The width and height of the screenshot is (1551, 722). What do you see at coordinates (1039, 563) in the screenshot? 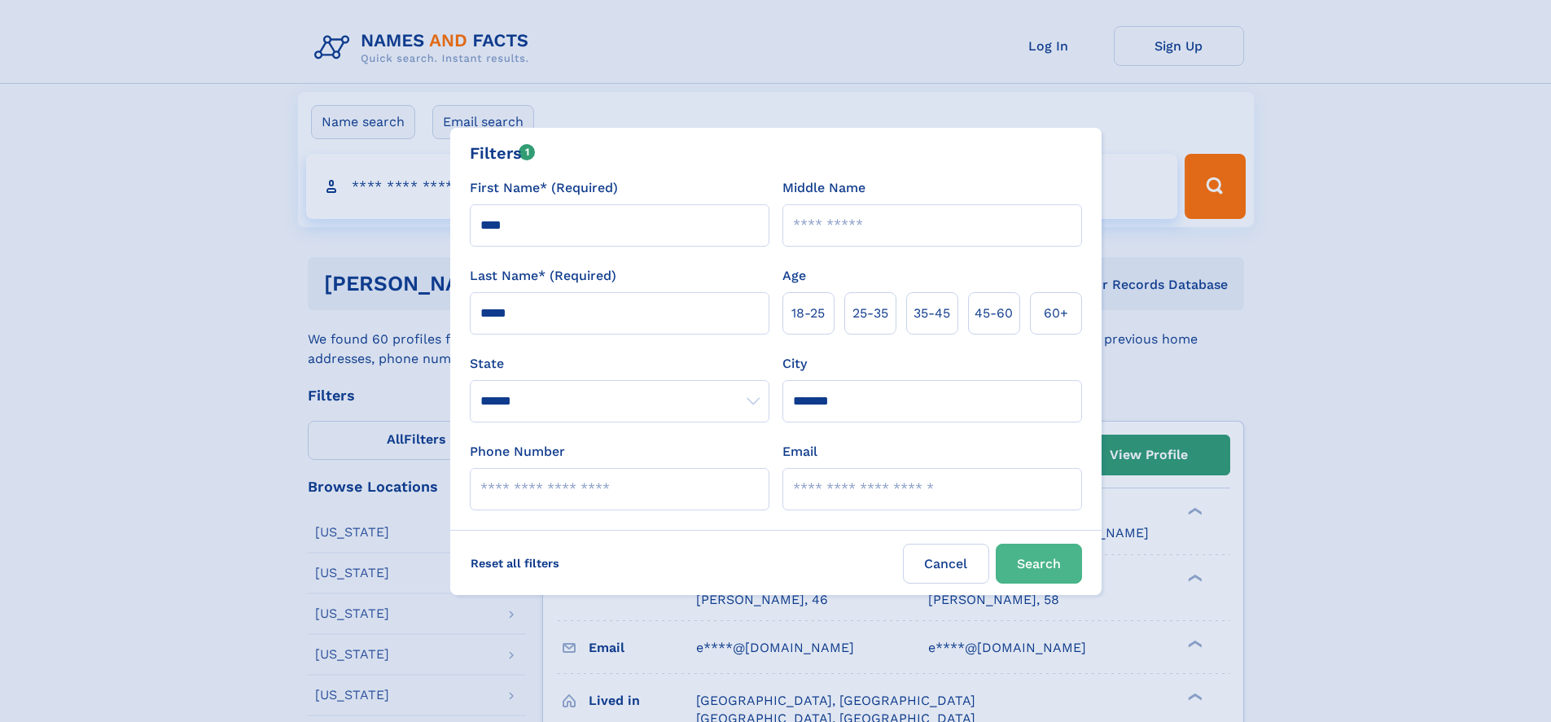
I see `button: Search` at bounding box center [1039, 563].